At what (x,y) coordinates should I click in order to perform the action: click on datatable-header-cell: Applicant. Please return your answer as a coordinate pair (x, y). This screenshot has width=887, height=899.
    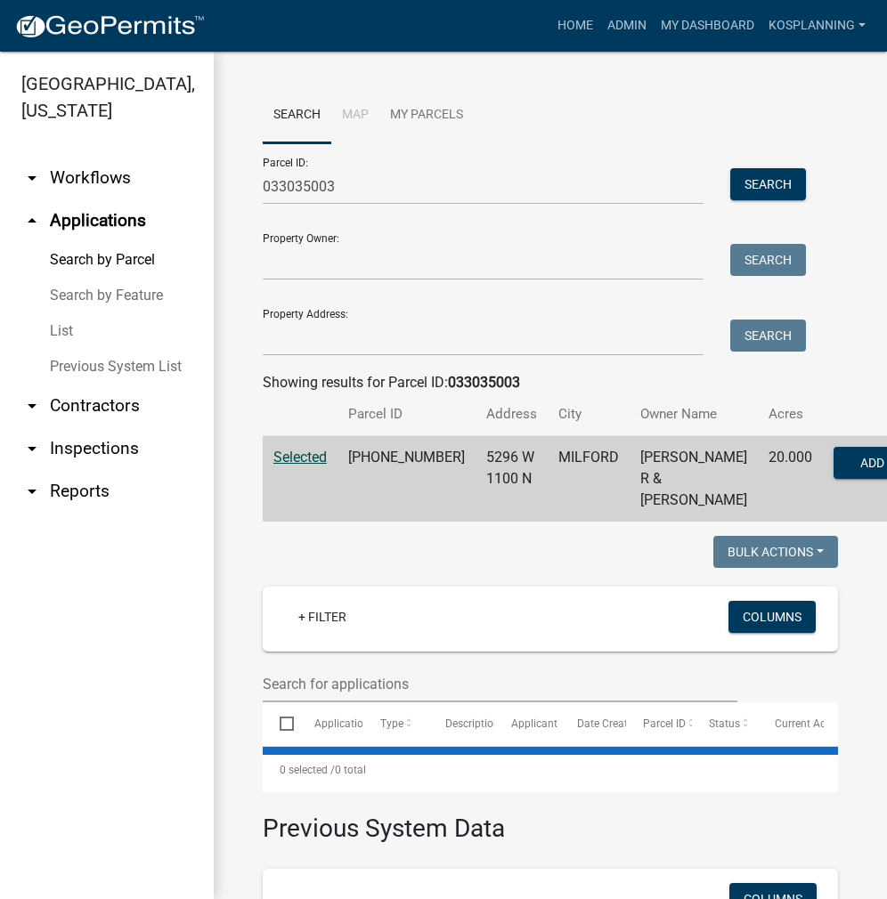
    Looking at the image, I should click on (527, 724).